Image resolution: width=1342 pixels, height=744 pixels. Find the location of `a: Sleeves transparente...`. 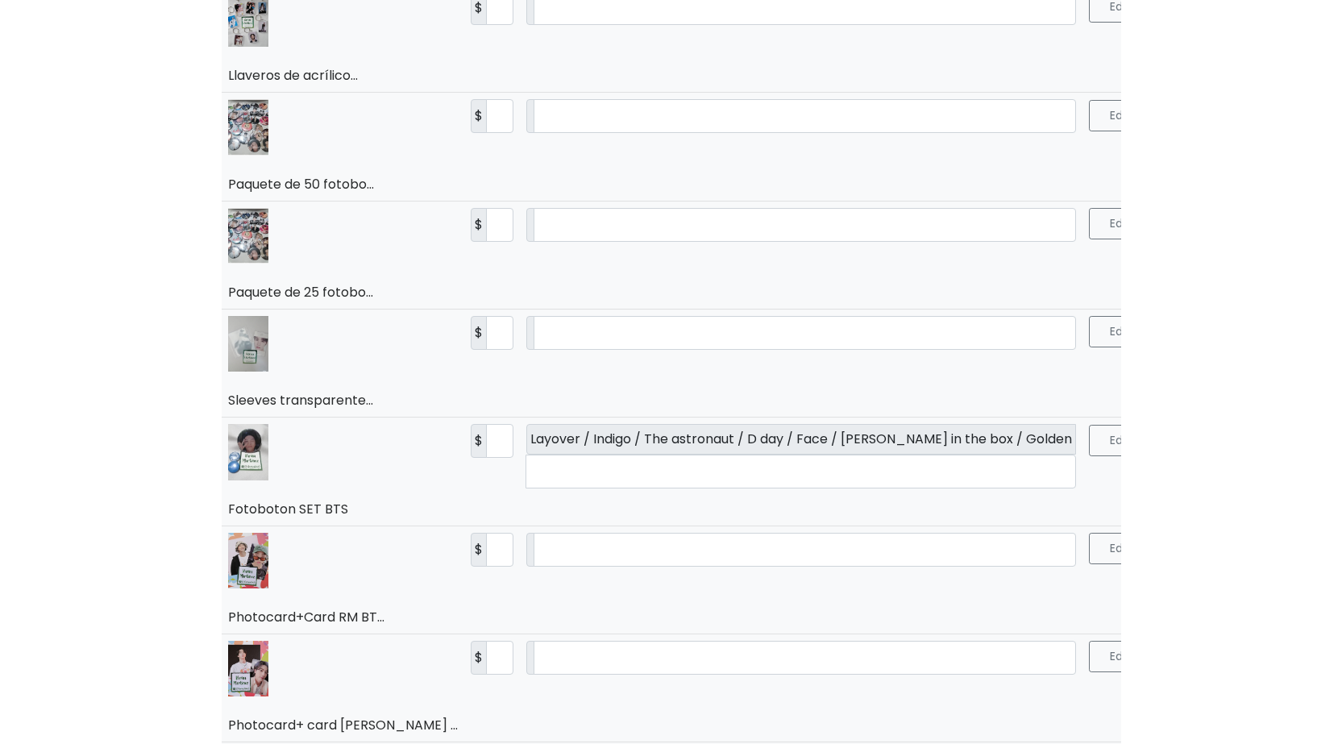

a: Sleeves transparente... is located at coordinates (301, 400).